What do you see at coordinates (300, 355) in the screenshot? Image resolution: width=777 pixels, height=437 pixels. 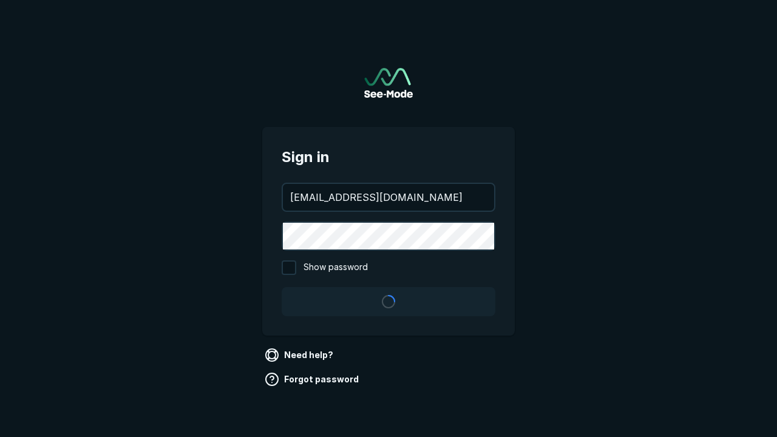 I see `a: Need help?` at bounding box center [300, 355].